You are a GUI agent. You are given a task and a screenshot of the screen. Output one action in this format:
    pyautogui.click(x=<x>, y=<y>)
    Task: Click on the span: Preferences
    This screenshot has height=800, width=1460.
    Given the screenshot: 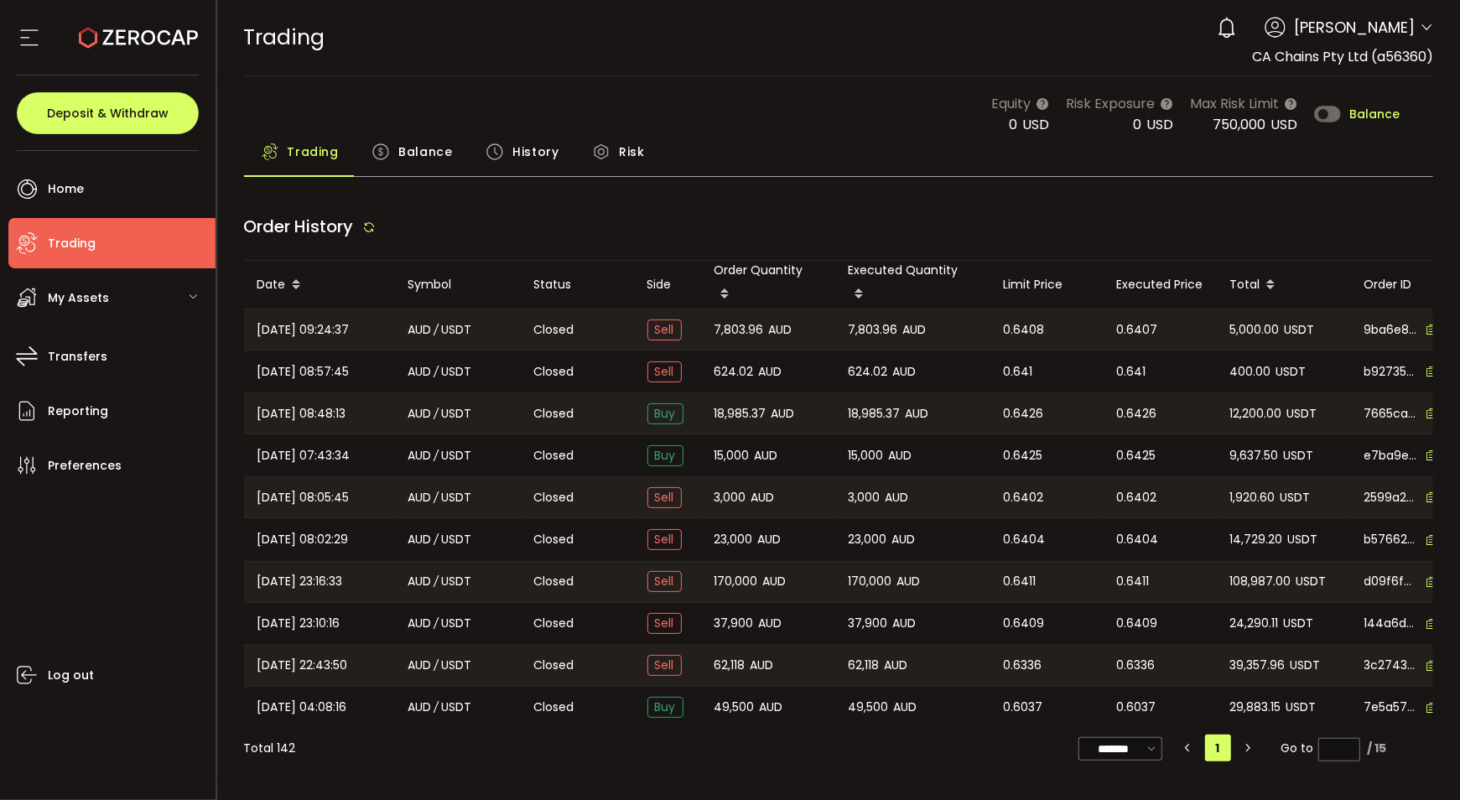 What is the action you would take?
    pyautogui.click(x=85, y=465)
    